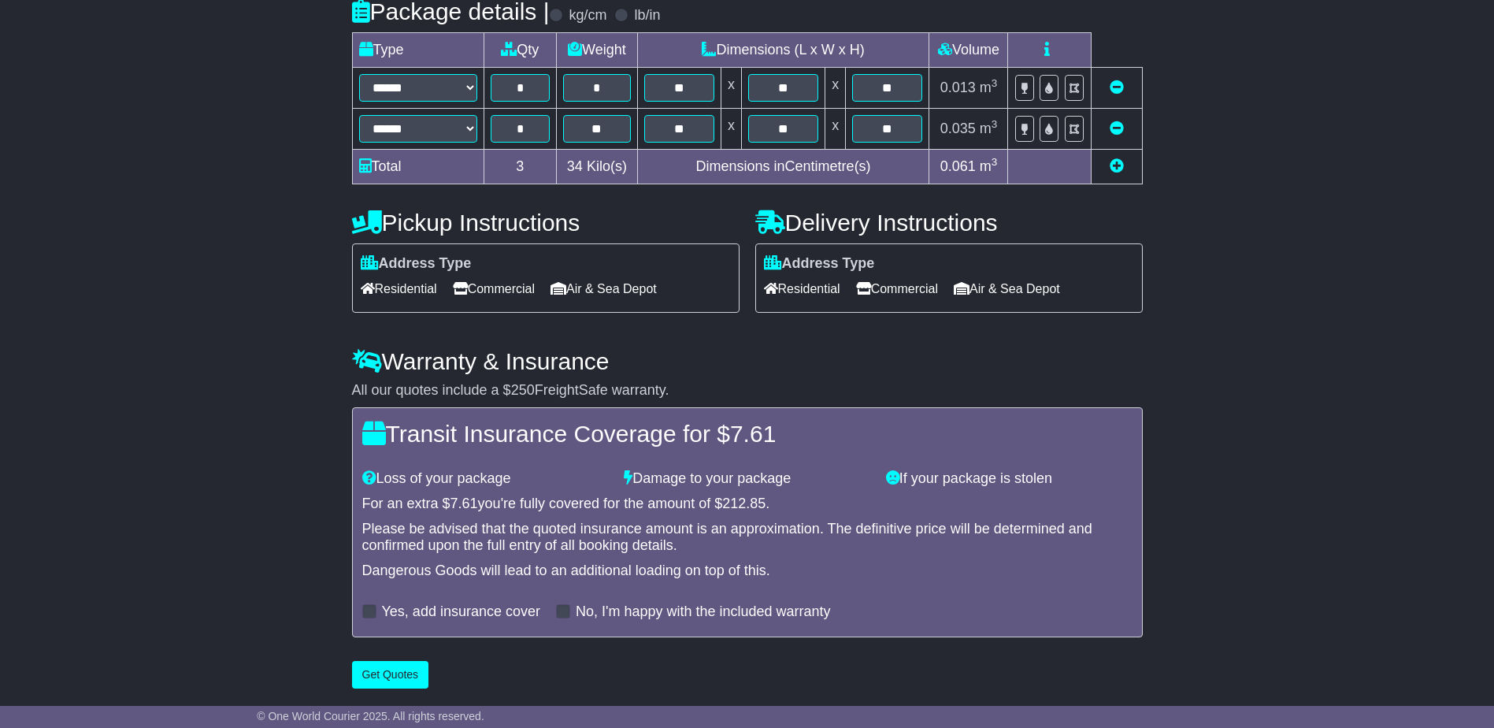  Describe the element at coordinates (523, 390) in the screenshot. I see `span: 250` at that location.